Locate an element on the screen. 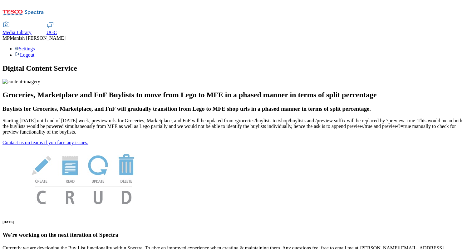 This screenshot has height=249, width=472. h3: We're working on the next iteration of Spectra is located at coordinates (236, 235).